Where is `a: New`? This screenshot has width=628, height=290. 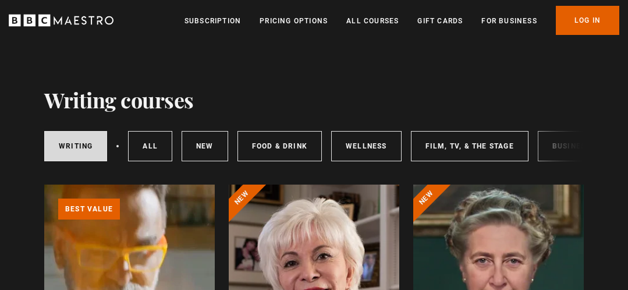
a: New is located at coordinates (205, 146).